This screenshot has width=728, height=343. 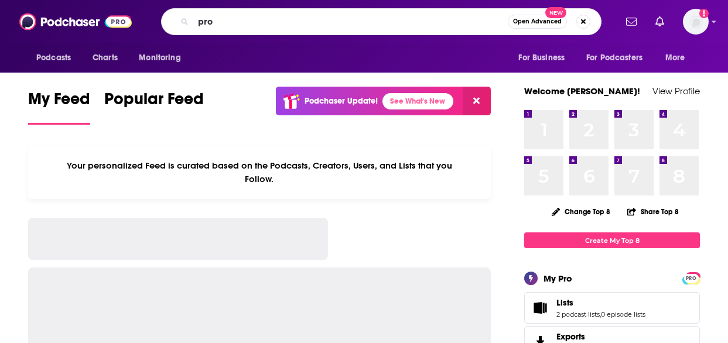 What do you see at coordinates (675, 91) in the screenshot?
I see `a: View Profile` at bounding box center [675, 91].